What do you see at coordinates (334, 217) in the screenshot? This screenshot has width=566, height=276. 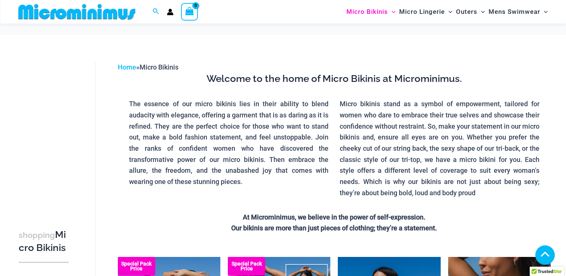 I see `strong: At Microminimus, we believe in the power of self-expression.` at bounding box center [334, 217].